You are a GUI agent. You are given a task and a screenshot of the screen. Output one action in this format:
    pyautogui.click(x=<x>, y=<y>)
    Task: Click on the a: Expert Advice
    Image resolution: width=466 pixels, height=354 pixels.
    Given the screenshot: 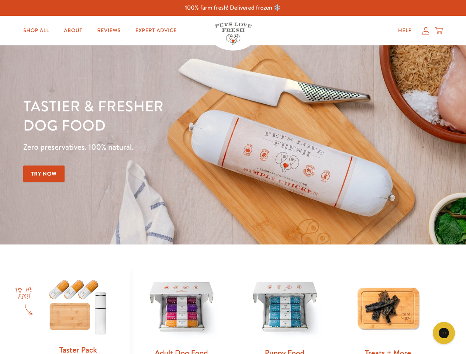 What is the action you would take?
    pyautogui.click(x=156, y=31)
    